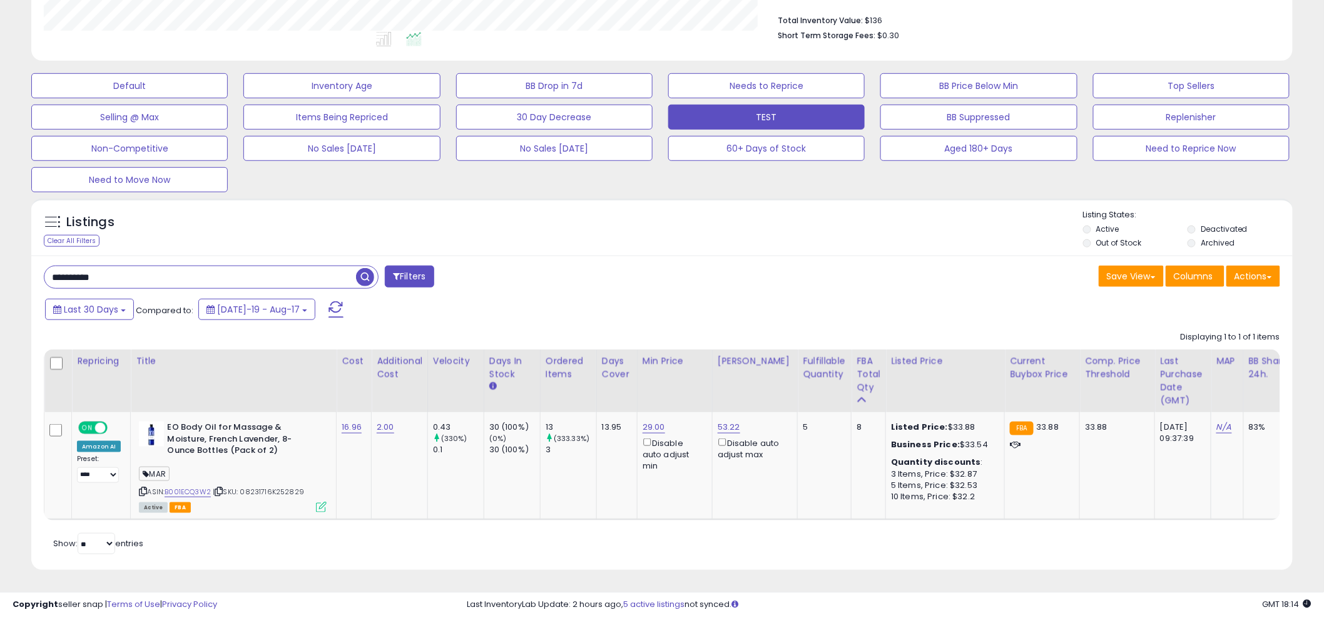  Describe the element at coordinates (1227, 361) in the screenshot. I see `div: MAP` at that location.